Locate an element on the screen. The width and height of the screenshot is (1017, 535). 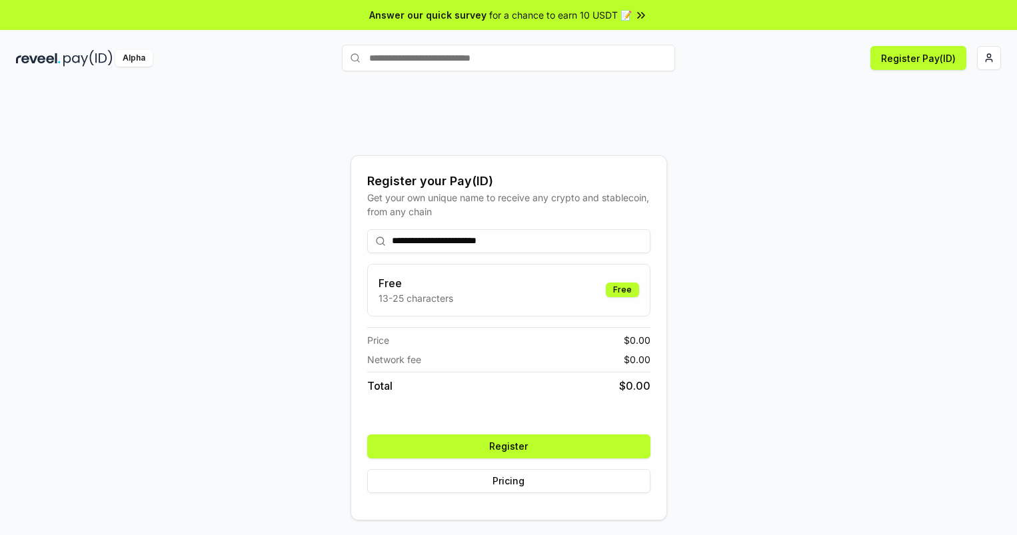
span: Total is located at coordinates (380, 386).